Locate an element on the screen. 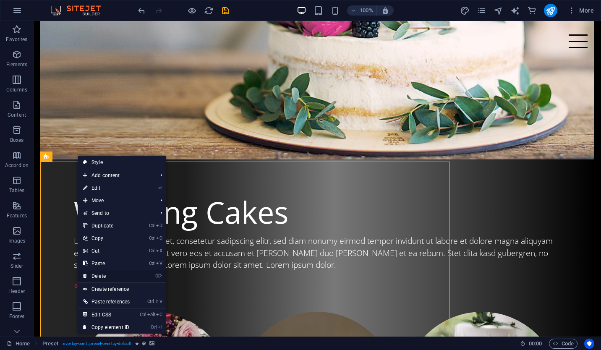  i: D is located at coordinates (159, 225).